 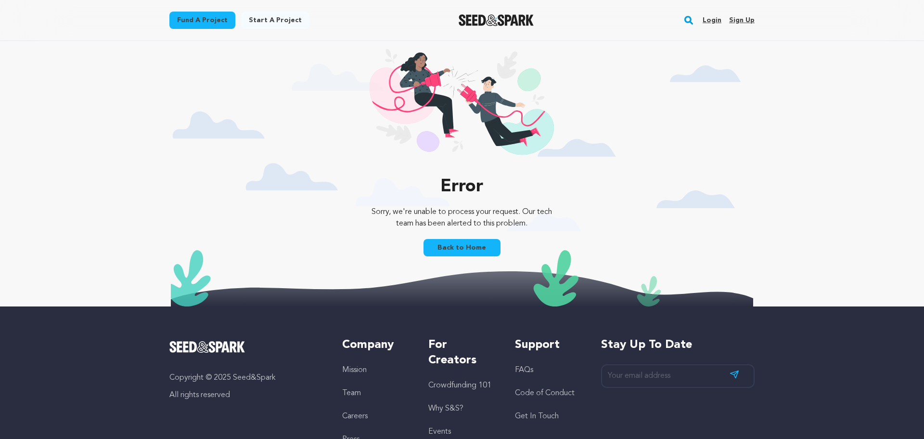 What do you see at coordinates (354, 370) in the screenshot?
I see `a: Mission` at bounding box center [354, 370].